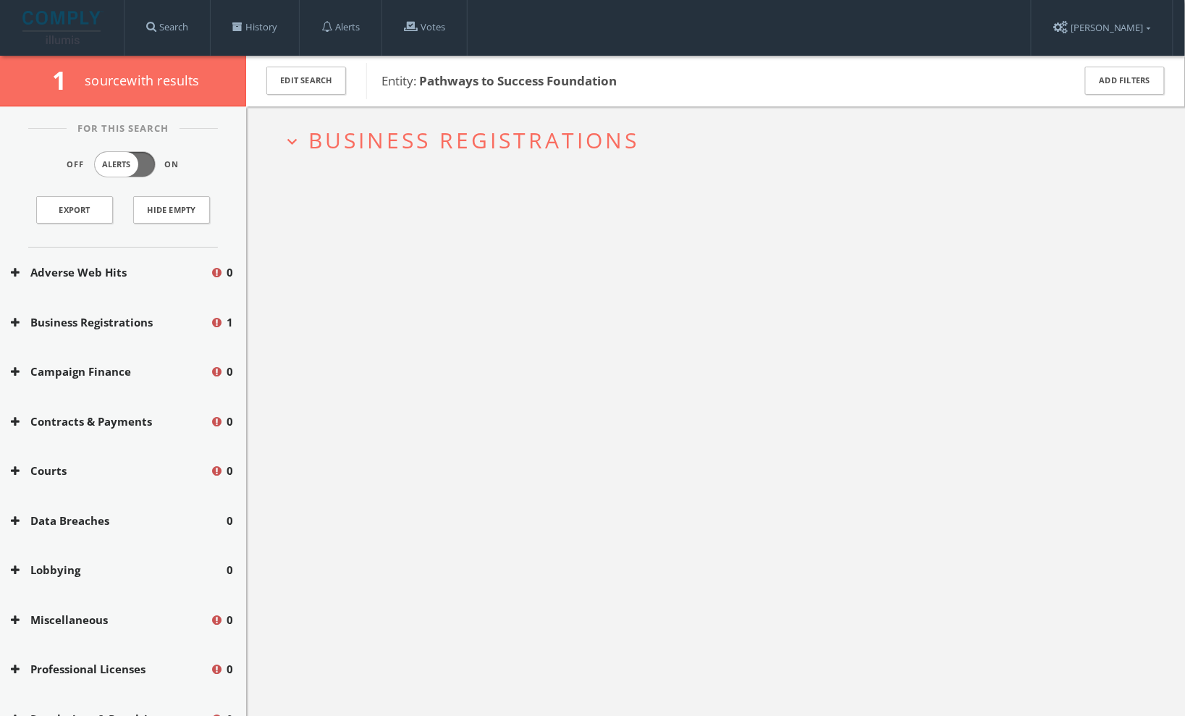  What do you see at coordinates (119, 521) in the screenshot?
I see `button: Data Breaches` at bounding box center [119, 521].